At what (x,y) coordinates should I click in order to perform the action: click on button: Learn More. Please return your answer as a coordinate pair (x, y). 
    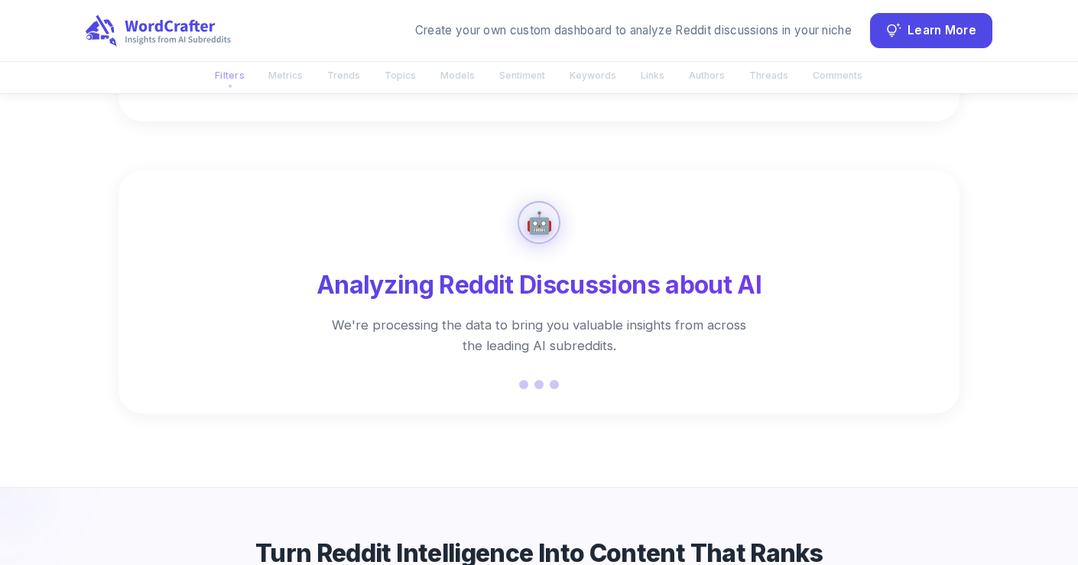
    Looking at the image, I should click on (931, 31).